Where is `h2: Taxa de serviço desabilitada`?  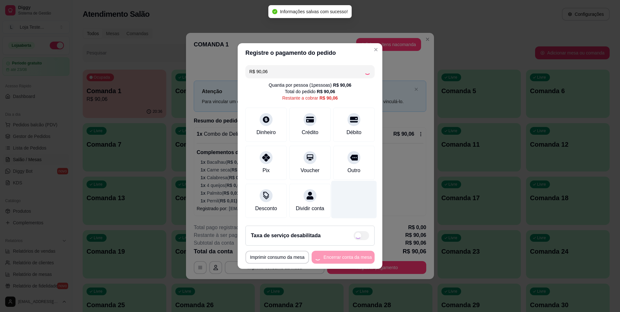 h2: Taxa de serviço desabilitada is located at coordinates (286, 236).